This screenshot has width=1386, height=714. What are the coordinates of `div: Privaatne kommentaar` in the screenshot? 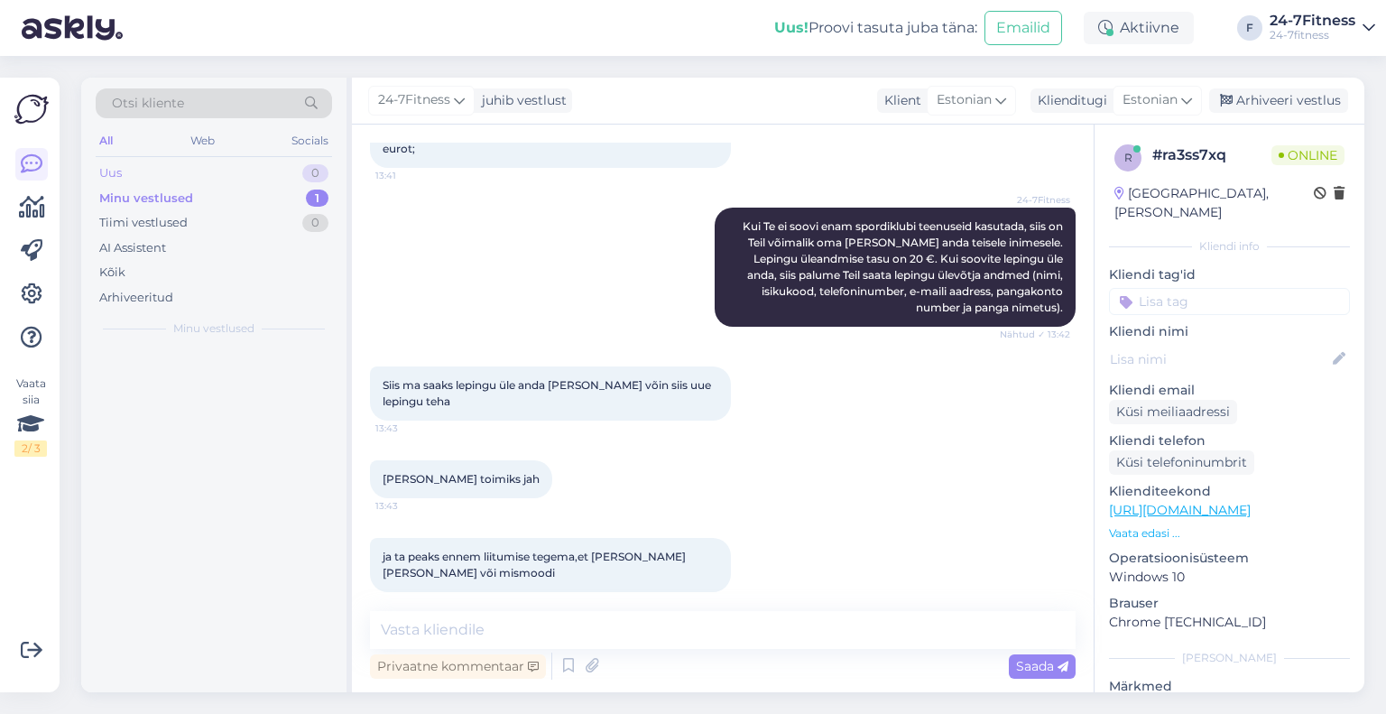 It's located at (457, 666).